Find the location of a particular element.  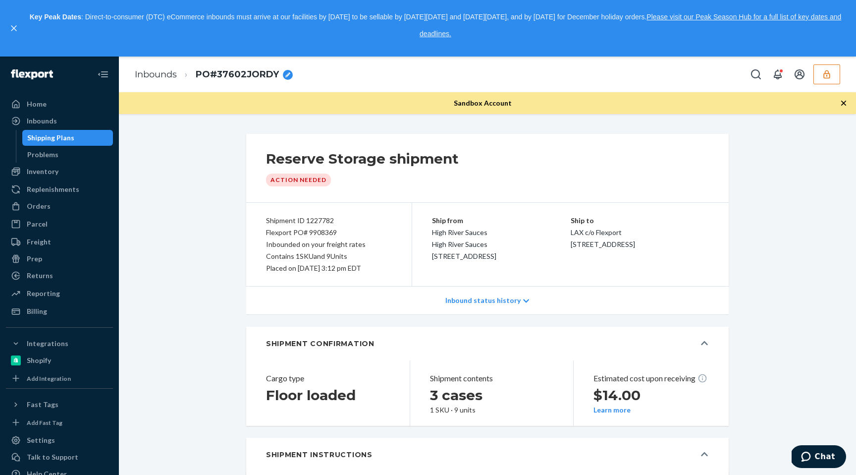

button: Open account menu is located at coordinates (800, 74).